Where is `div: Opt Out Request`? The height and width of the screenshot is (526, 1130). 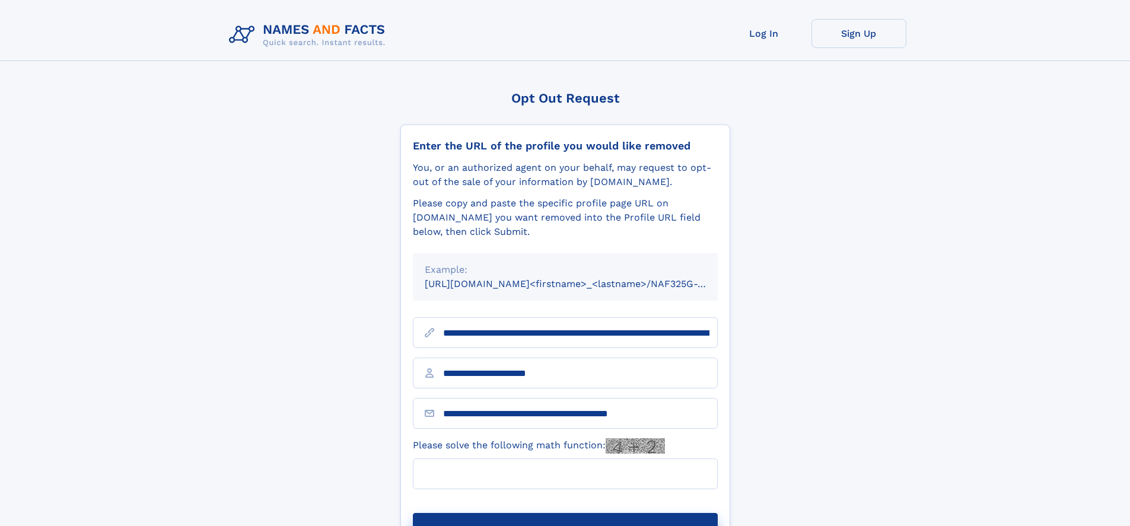
div: Opt Out Request is located at coordinates (565, 98).